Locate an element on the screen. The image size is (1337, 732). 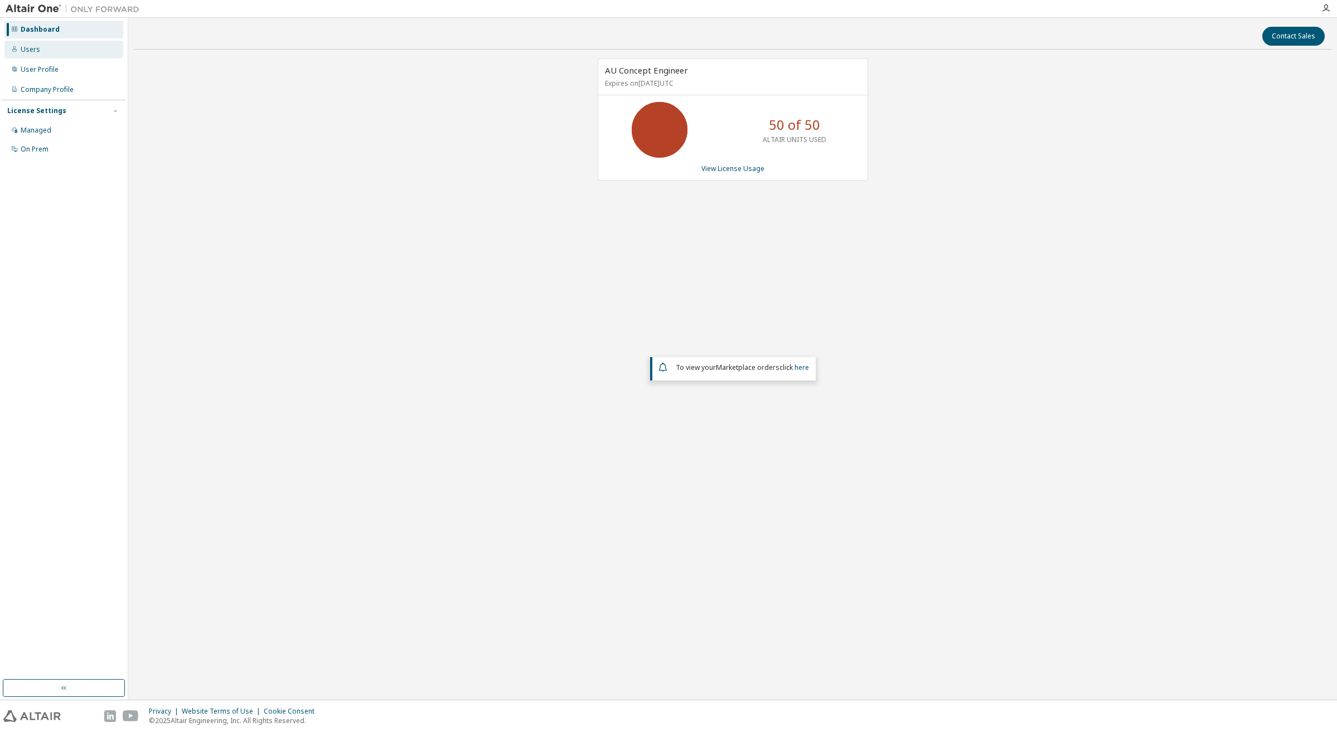
button: Contact Sales is located at coordinates (1293, 36).